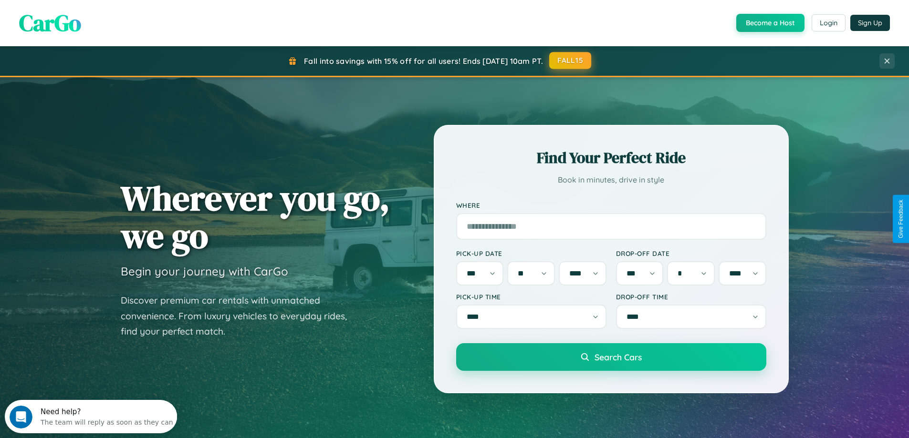 The image size is (909, 438). I want to click on button: Sign Up, so click(869, 23).